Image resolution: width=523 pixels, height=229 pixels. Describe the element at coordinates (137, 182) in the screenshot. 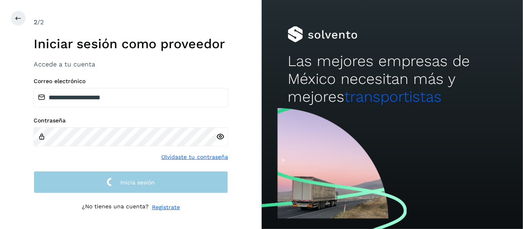

I see `span: Inicia sesión` at that location.